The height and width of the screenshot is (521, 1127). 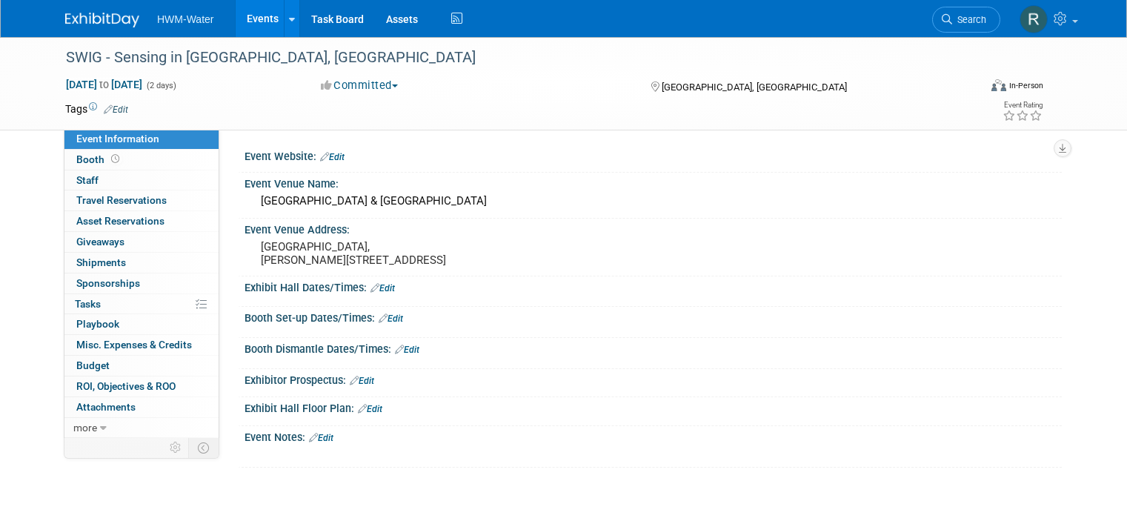 I want to click on div: Booth Set-up Dates/Times:, so click(x=653, y=316).